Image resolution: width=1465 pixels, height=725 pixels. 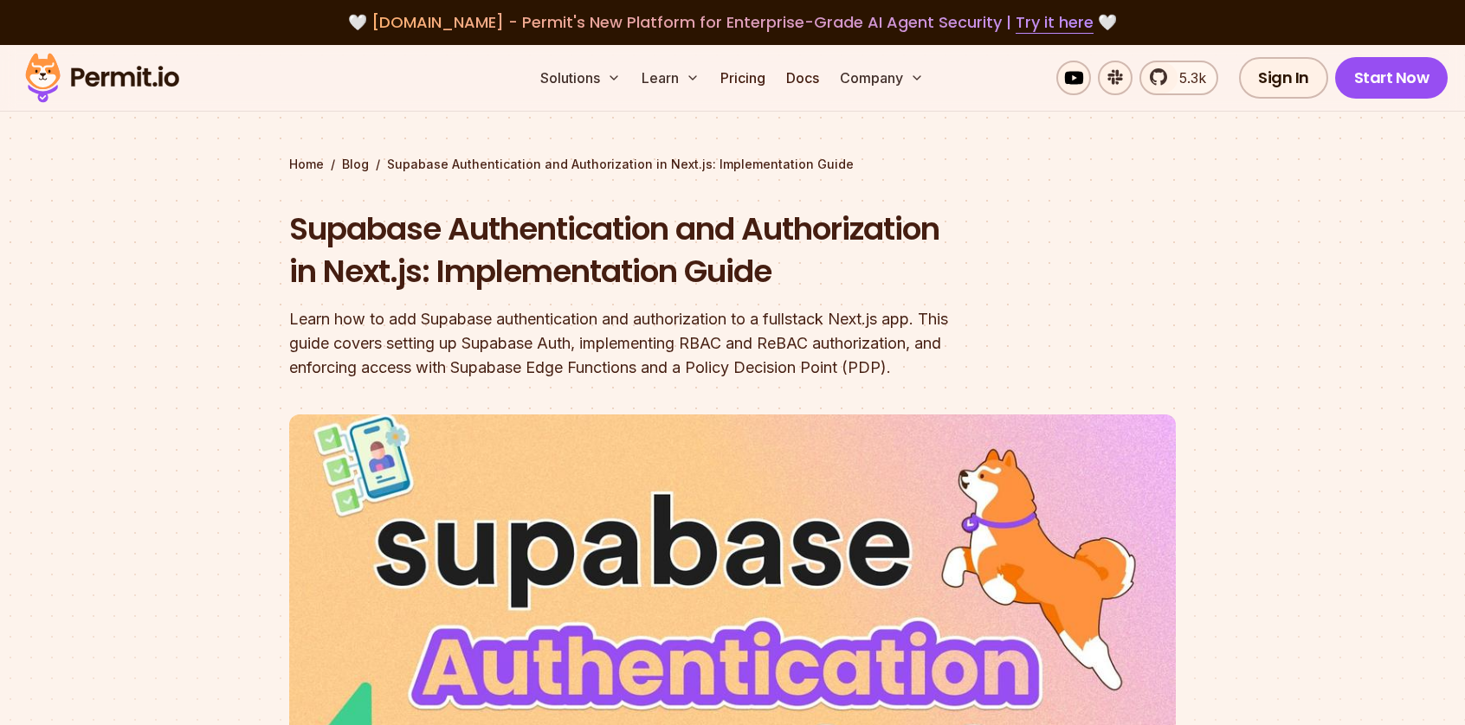 What do you see at coordinates (881, 78) in the screenshot?
I see `button: Company` at bounding box center [881, 78].